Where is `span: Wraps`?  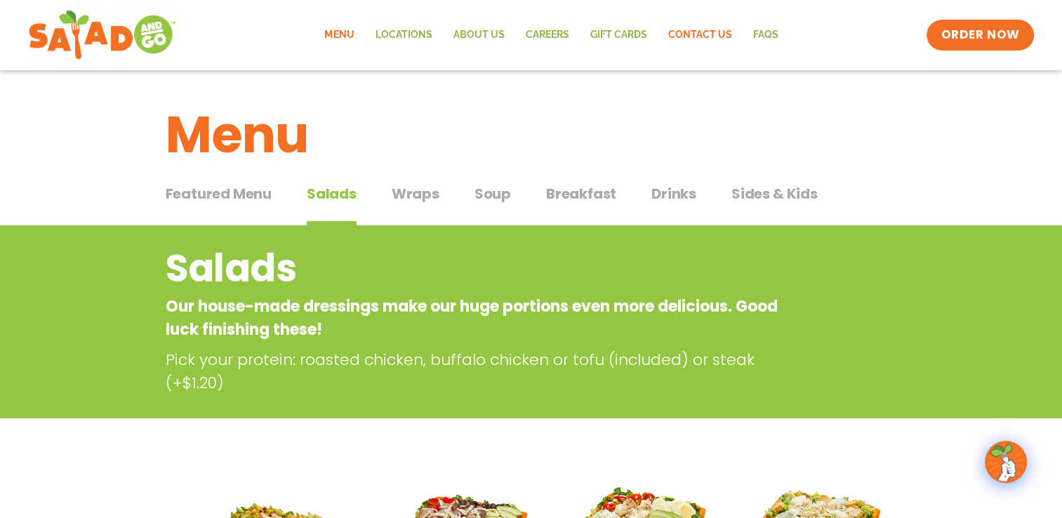 span: Wraps is located at coordinates (416, 194).